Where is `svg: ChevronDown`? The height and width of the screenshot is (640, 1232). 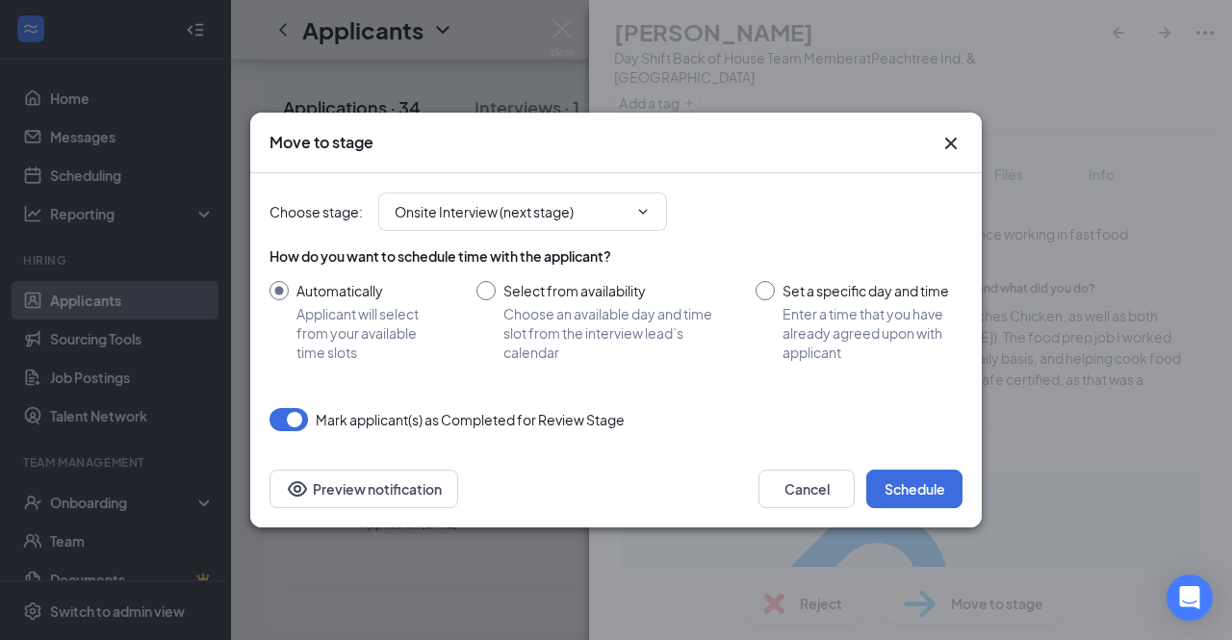
svg: ChevronDown is located at coordinates (643, 212).